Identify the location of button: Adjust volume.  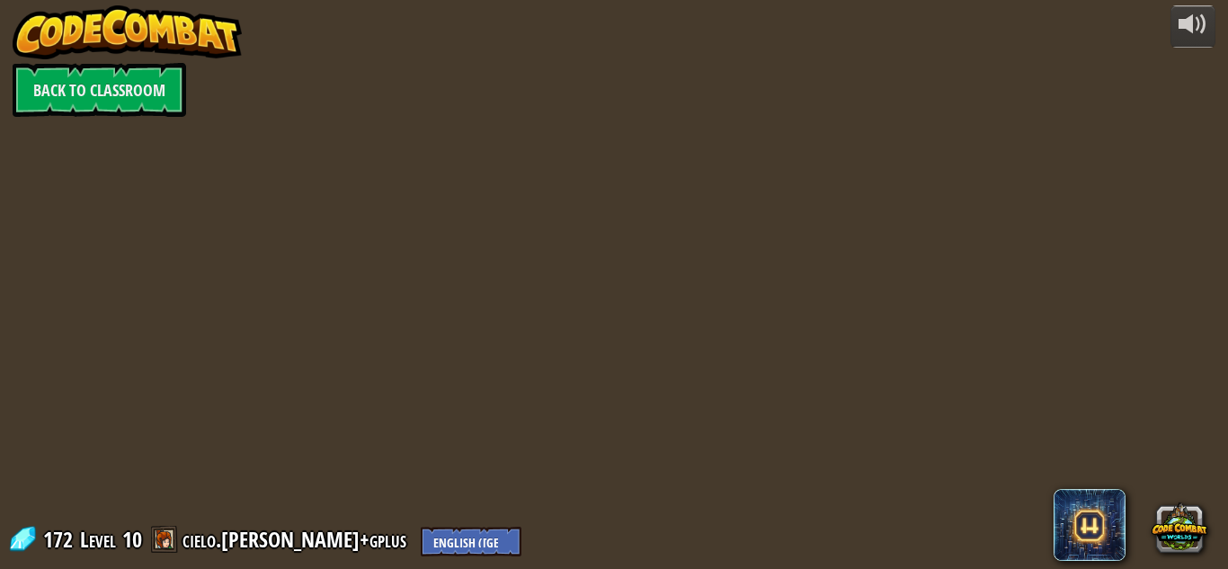
(1193, 26).